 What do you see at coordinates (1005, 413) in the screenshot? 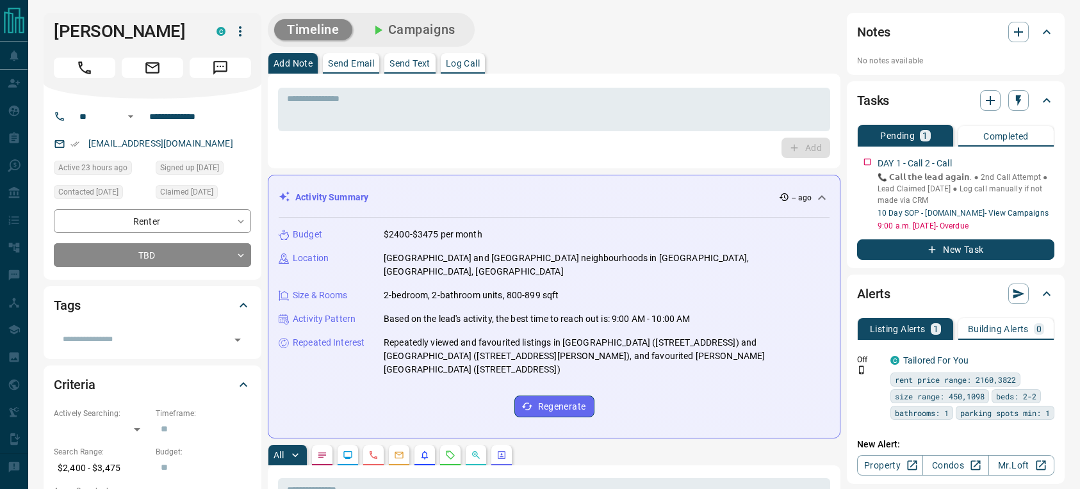
I see `span: parking spots min: 1` at bounding box center [1005, 413].